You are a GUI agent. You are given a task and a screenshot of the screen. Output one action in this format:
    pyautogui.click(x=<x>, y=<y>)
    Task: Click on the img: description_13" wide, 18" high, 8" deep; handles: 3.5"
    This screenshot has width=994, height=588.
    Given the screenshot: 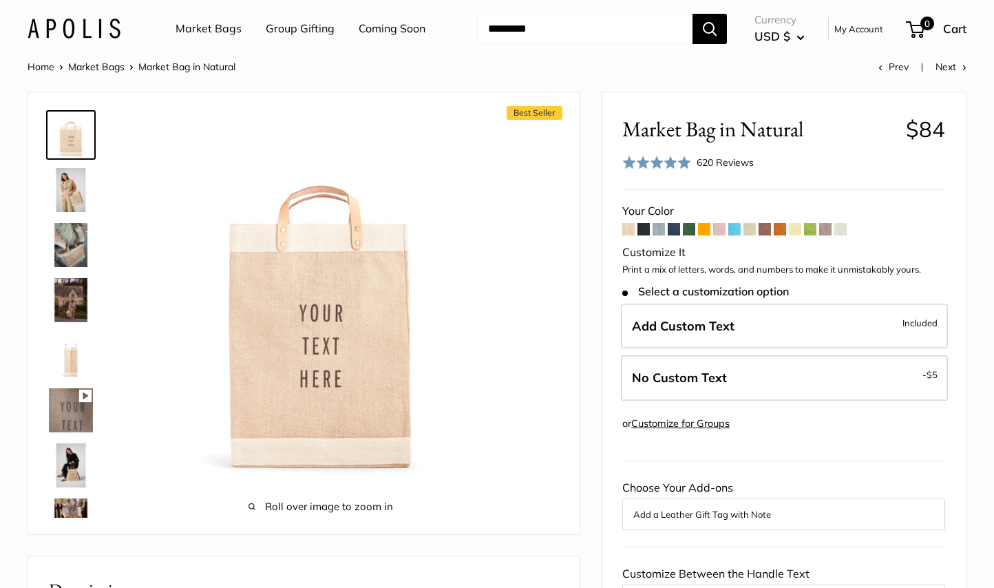 What is the action you would take?
    pyautogui.click(x=71, y=355)
    